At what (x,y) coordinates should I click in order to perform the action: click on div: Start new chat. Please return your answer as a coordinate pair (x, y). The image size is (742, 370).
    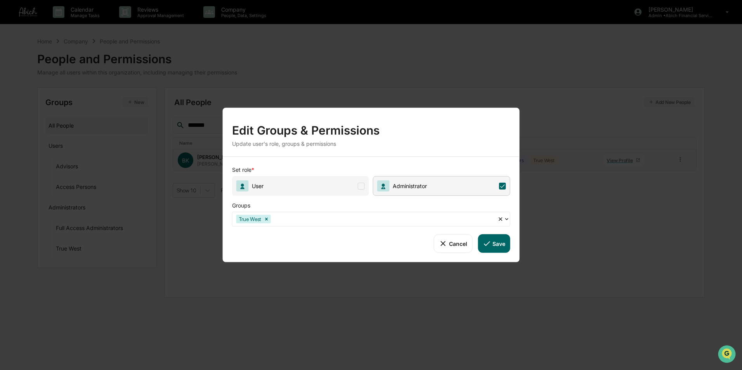
    Looking at the image, I should click on (77, 63).